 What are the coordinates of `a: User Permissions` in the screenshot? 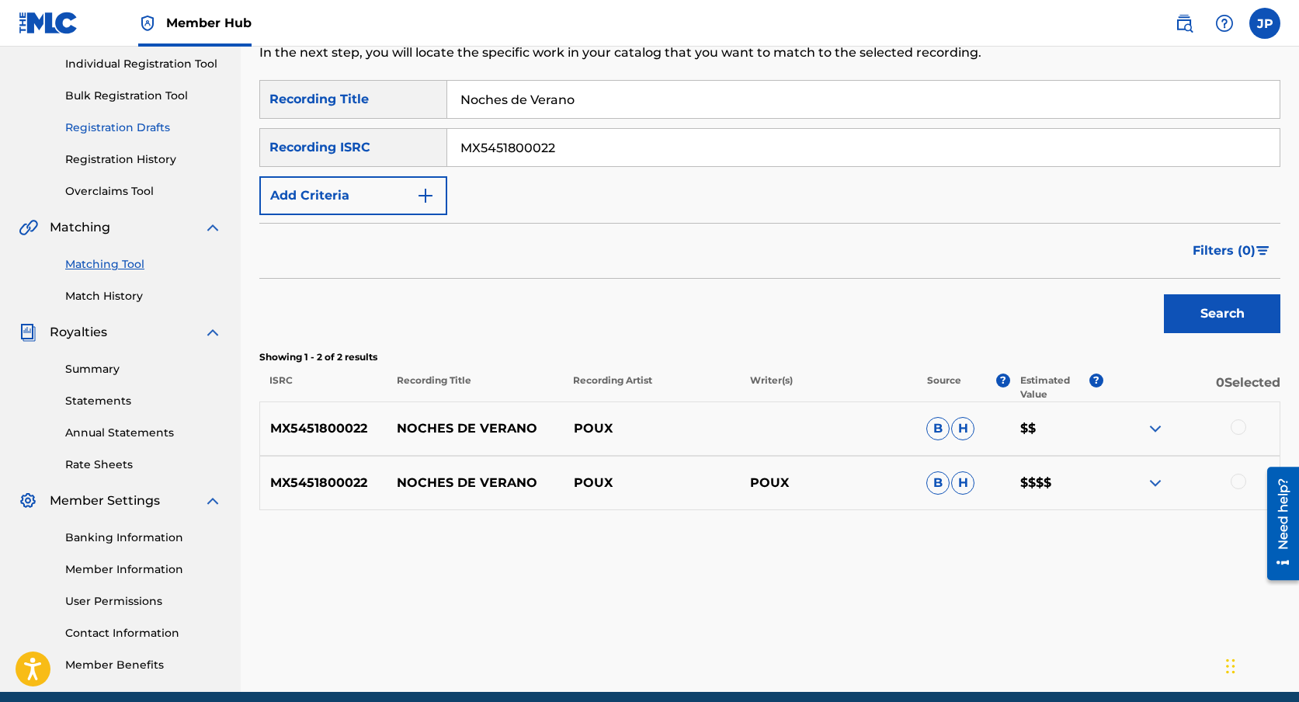 It's located at (144, 601).